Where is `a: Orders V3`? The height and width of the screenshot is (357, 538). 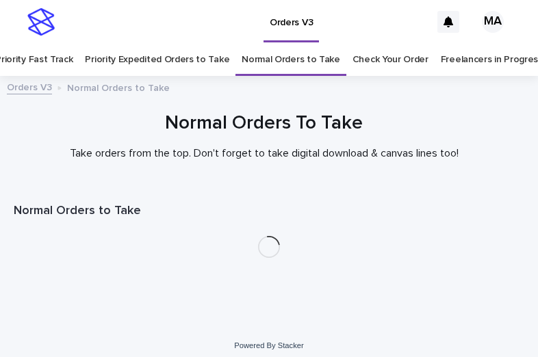 a: Orders V3 is located at coordinates (29, 86).